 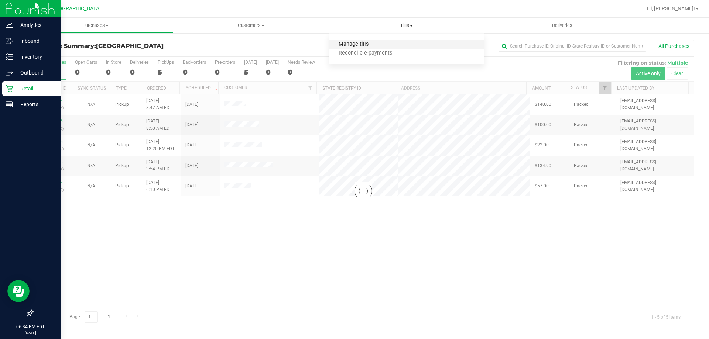 I want to click on inline-svg: Retail, so click(x=9, y=89).